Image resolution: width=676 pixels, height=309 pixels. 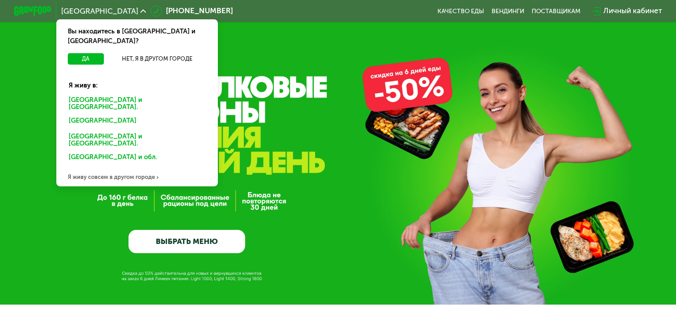 I want to click on a: Качество еды, so click(x=461, y=11).